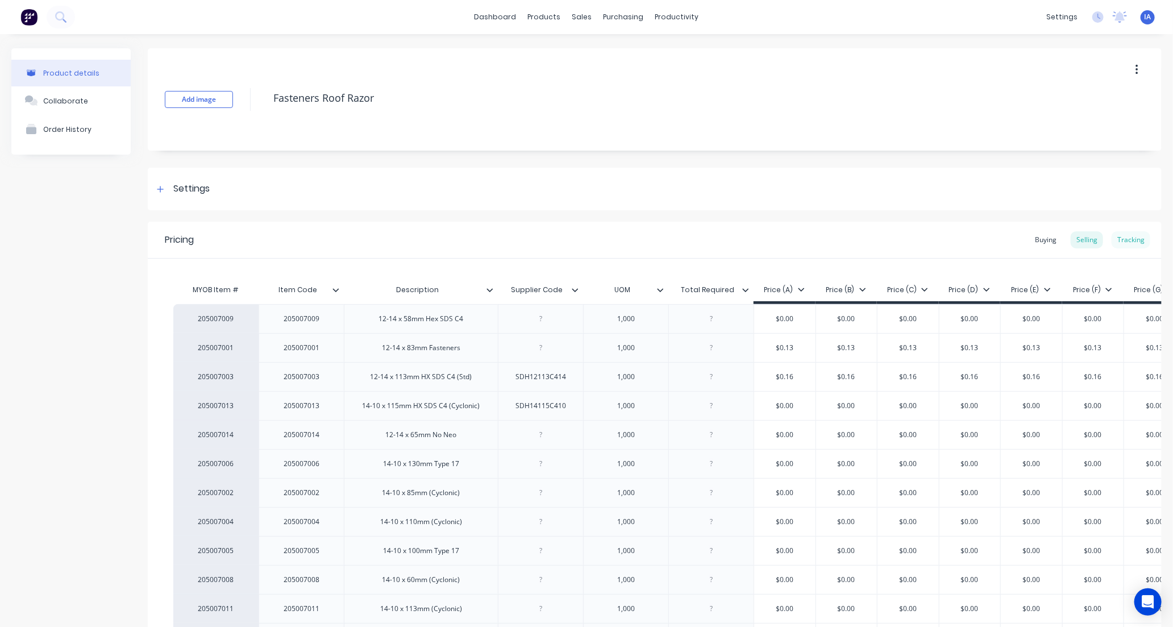 This screenshot has height=627, width=1173. Describe the element at coordinates (969, 290) in the screenshot. I see `div: Price (D)` at that location.